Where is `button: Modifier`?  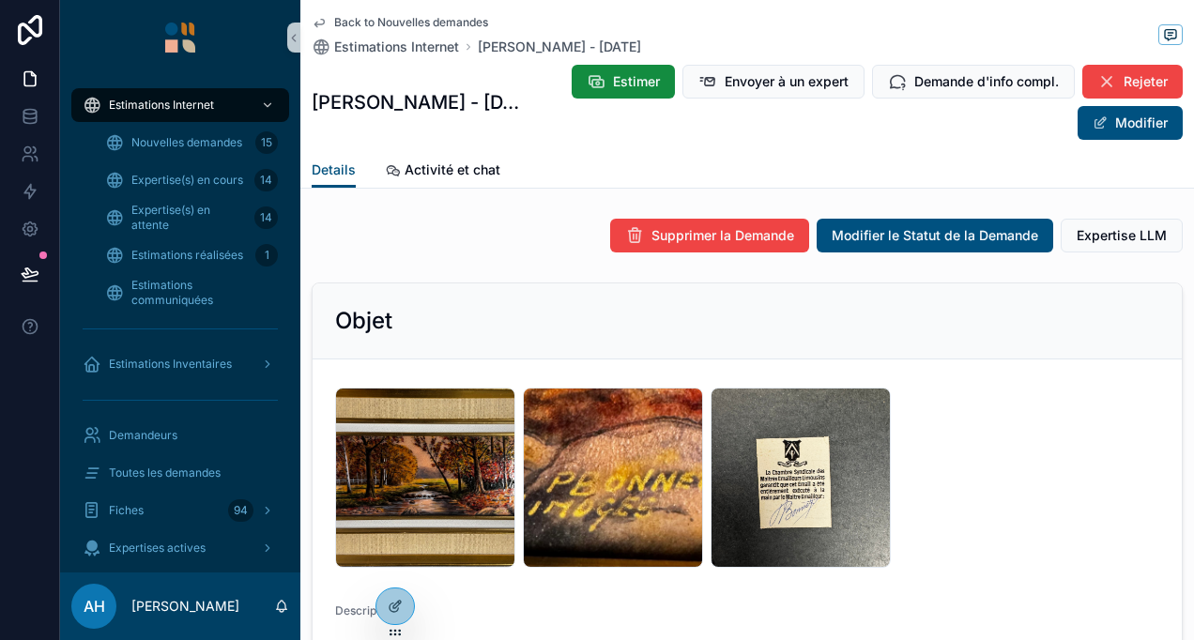
button: Modifier is located at coordinates (1130, 123).